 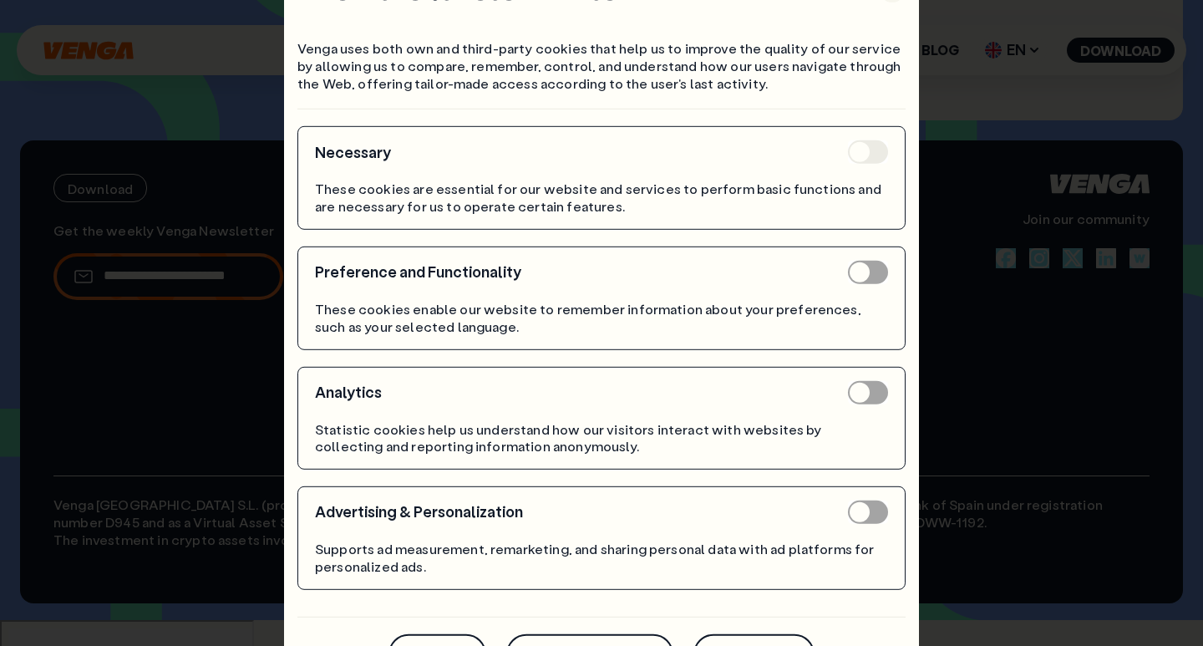 What do you see at coordinates (348, 393) in the screenshot?
I see `h4: Analytics` at bounding box center [348, 393].